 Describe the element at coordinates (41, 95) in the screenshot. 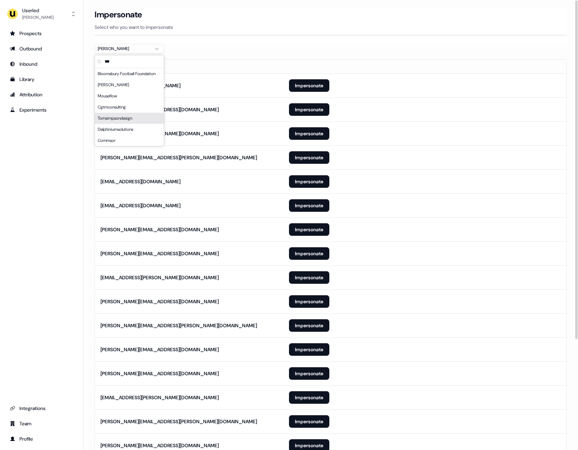

I see `div: Attribution` at that location.